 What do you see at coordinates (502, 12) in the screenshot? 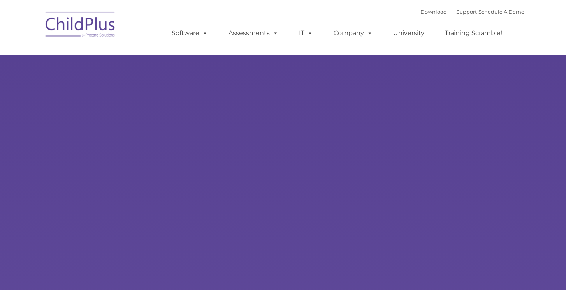
I see `a: Schedule A Demo` at bounding box center [502, 12].